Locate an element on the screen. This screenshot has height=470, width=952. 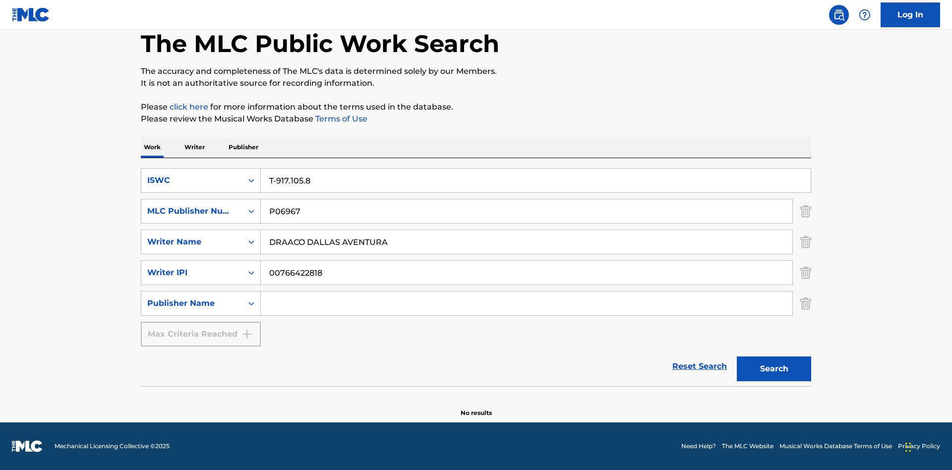
a: Terms of Use is located at coordinates (340, 119).